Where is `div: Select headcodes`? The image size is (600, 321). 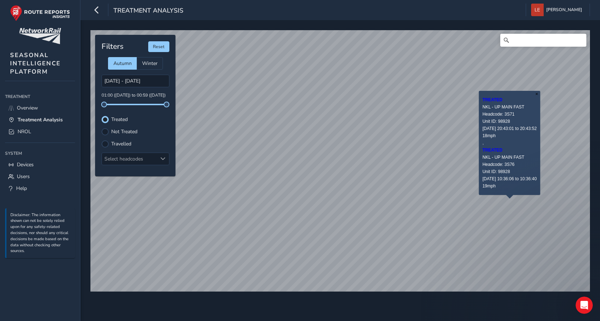
div: Select headcodes is located at coordinates (130, 159).